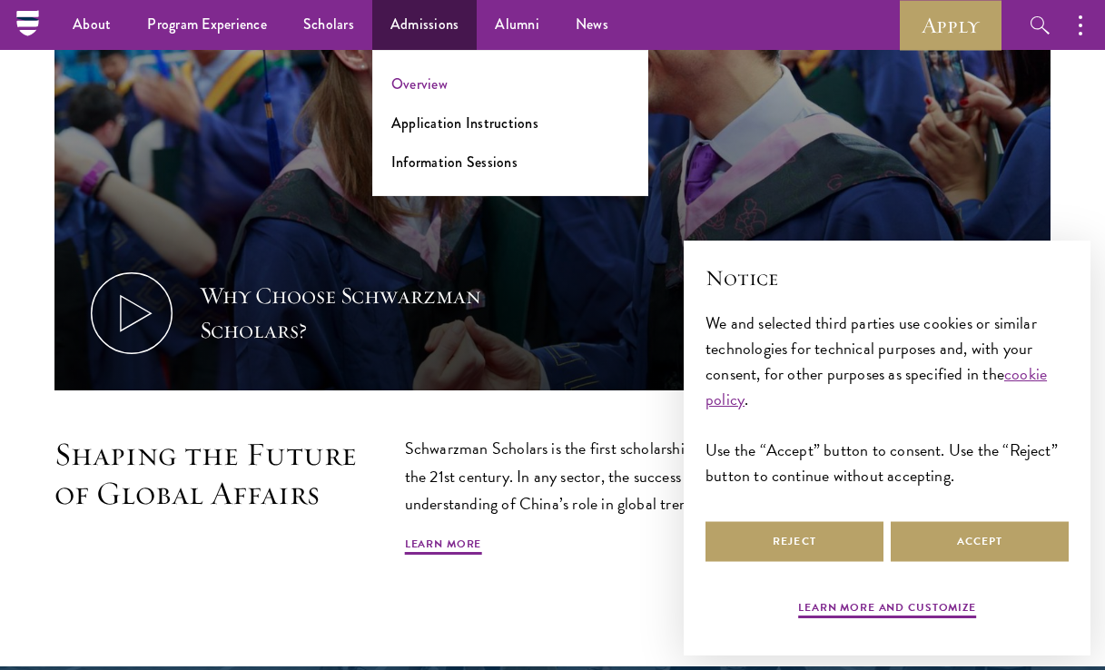 This screenshot has height=670, width=1105. Describe the element at coordinates (443, 547) in the screenshot. I see `a: Learn More` at that location.